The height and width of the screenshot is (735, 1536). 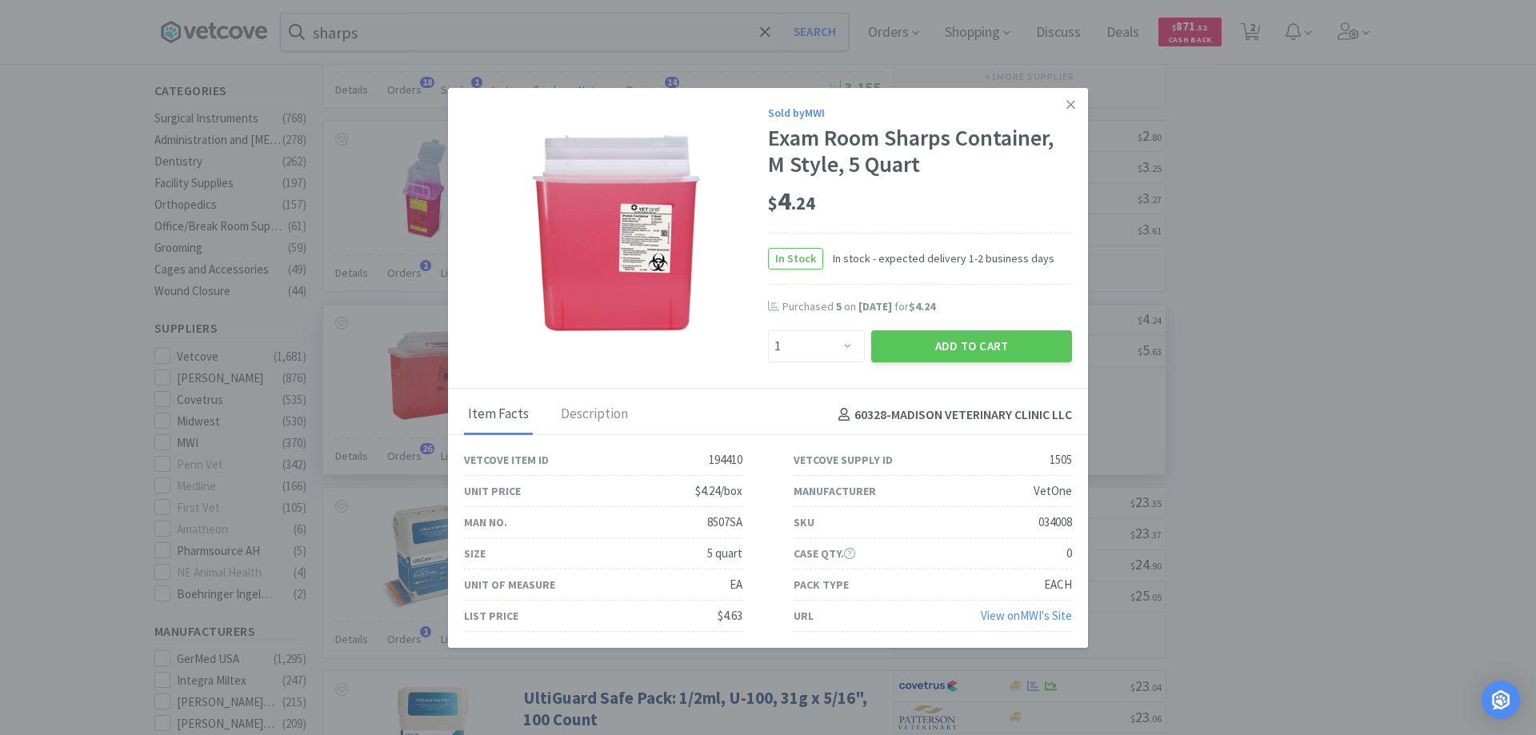 I want to click on div: Sold by MWI, so click(x=920, y=113).